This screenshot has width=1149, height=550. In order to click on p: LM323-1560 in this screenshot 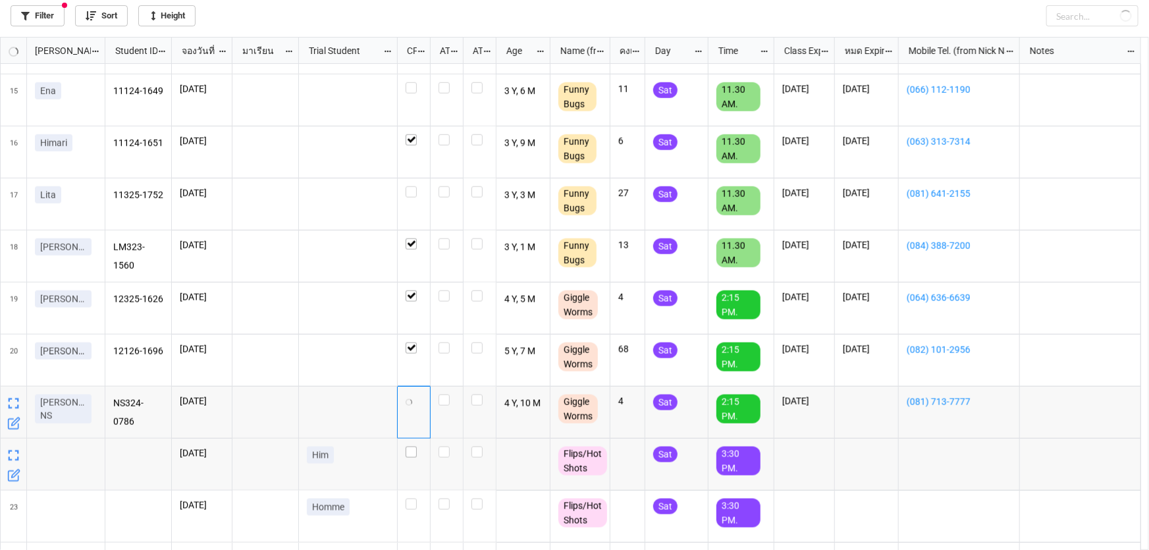, I will do `click(138, 256)`.